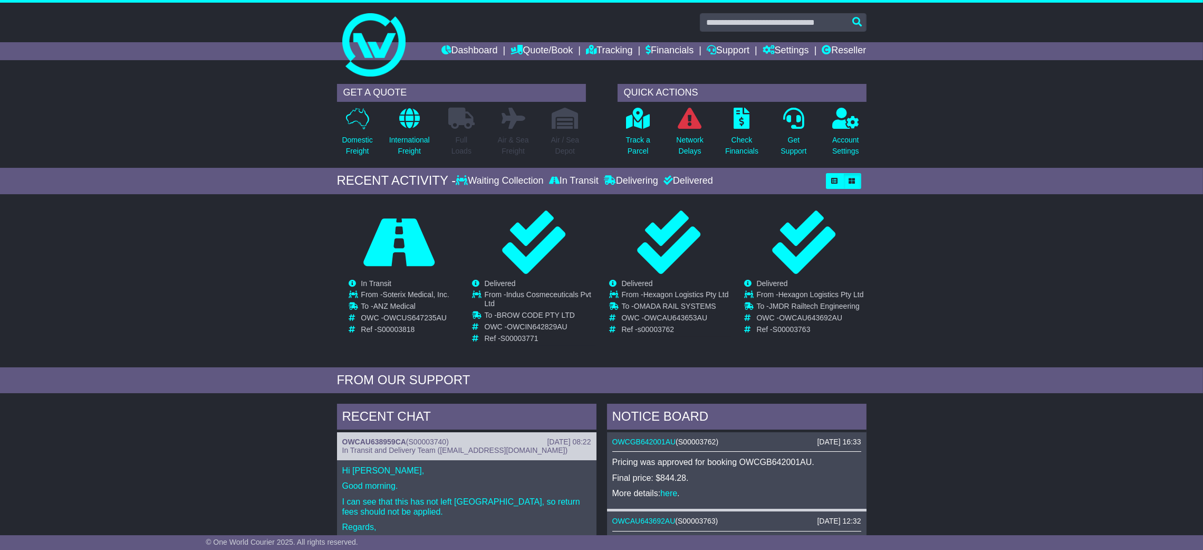 The height and width of the screenshot is (550, 1203). What do you see at coordinates (357, 134) in the screenshot?
I see `a: DomesticFreight` at bounding box center [357, 134].